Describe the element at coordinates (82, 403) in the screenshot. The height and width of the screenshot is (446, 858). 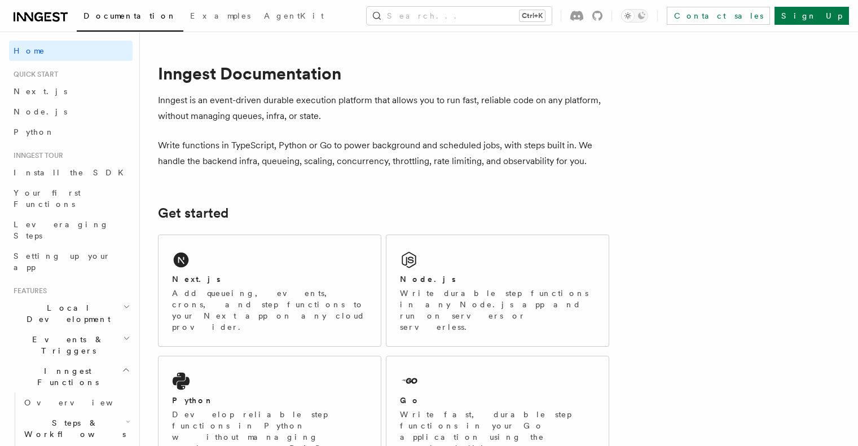
I see `span: Overview` at that location.